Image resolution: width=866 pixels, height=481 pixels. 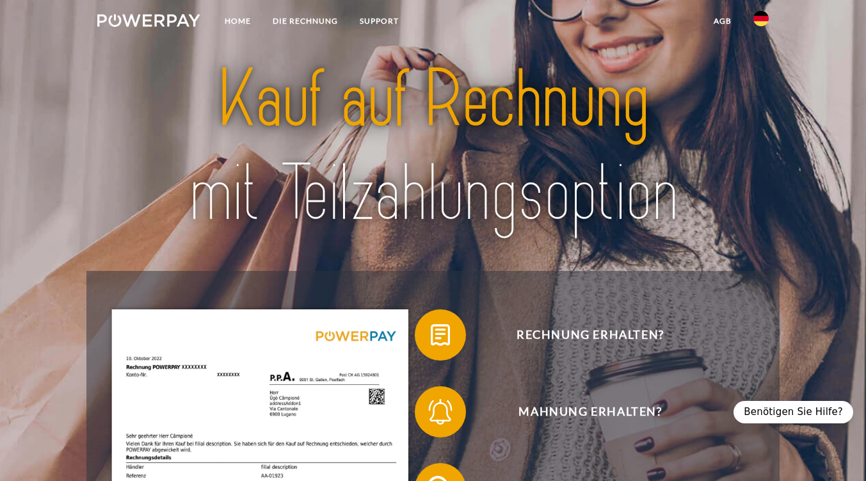 What do you see at coordinates (793, 412) in the screenshot?
I see `div: Benötigen Sie Hilfe?` at bounding box center [793, 412].